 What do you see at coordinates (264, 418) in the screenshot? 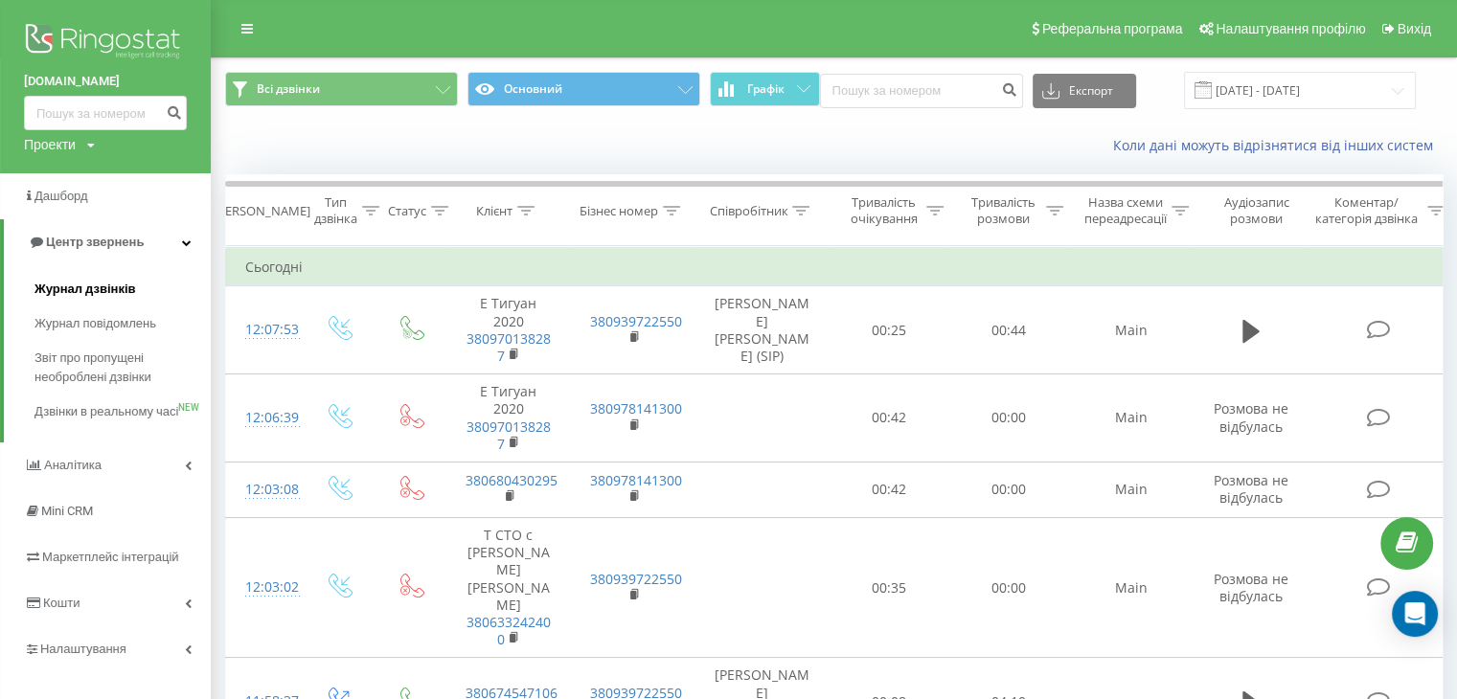
I see `div: 12:06:39` at bounding box center [264, 418].